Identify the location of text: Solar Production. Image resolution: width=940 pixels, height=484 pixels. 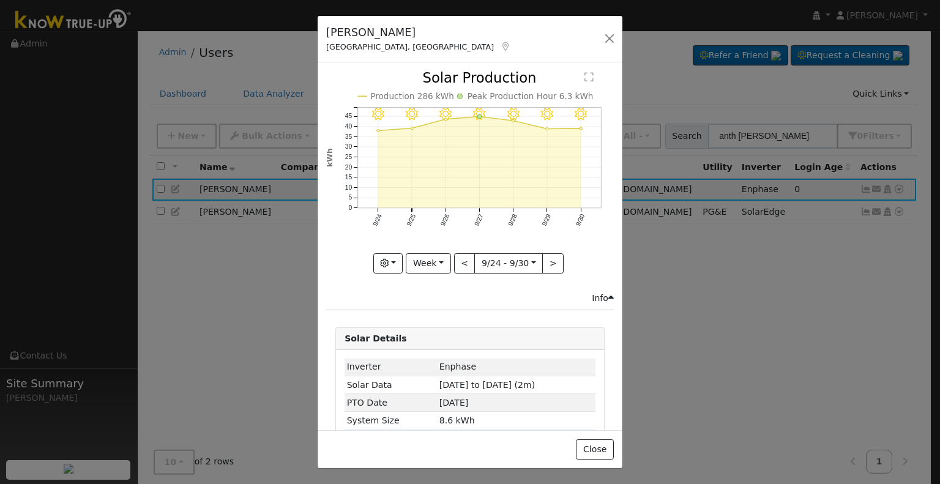
(480, 78).